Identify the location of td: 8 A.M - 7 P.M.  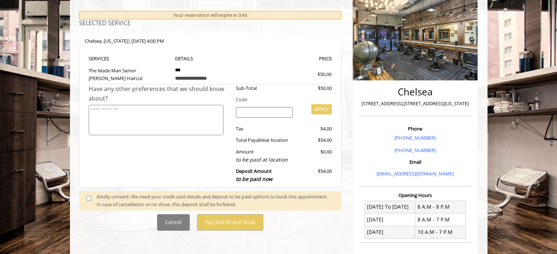
(440, 220).